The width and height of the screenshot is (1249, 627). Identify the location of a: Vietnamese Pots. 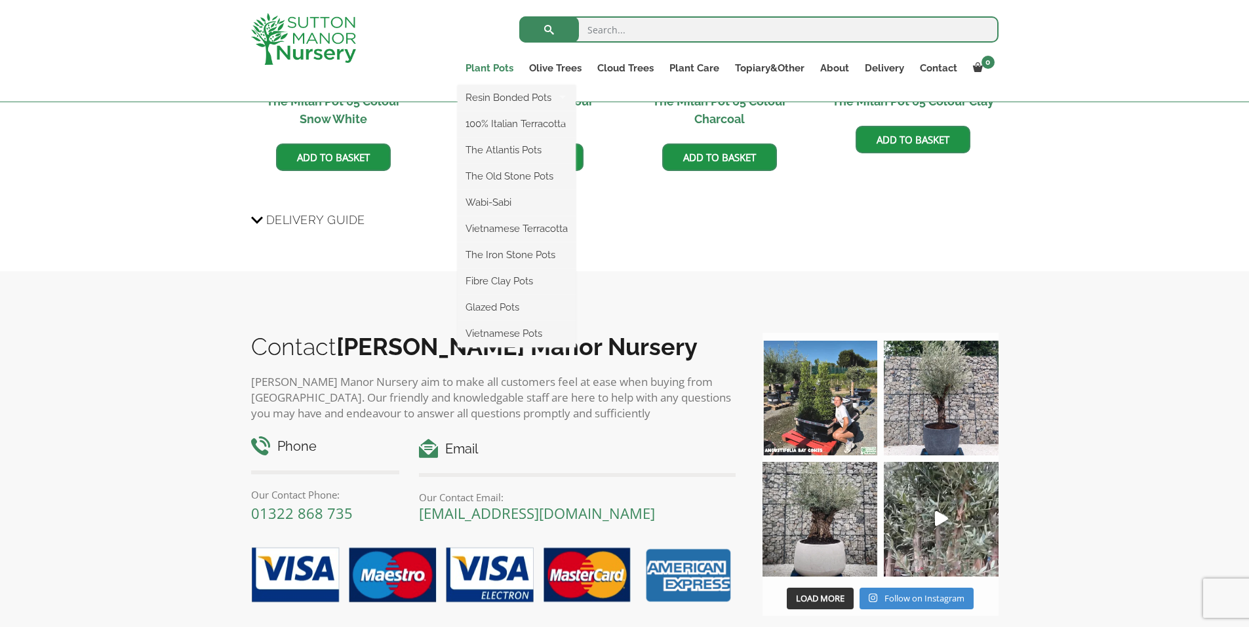
(517, 334).